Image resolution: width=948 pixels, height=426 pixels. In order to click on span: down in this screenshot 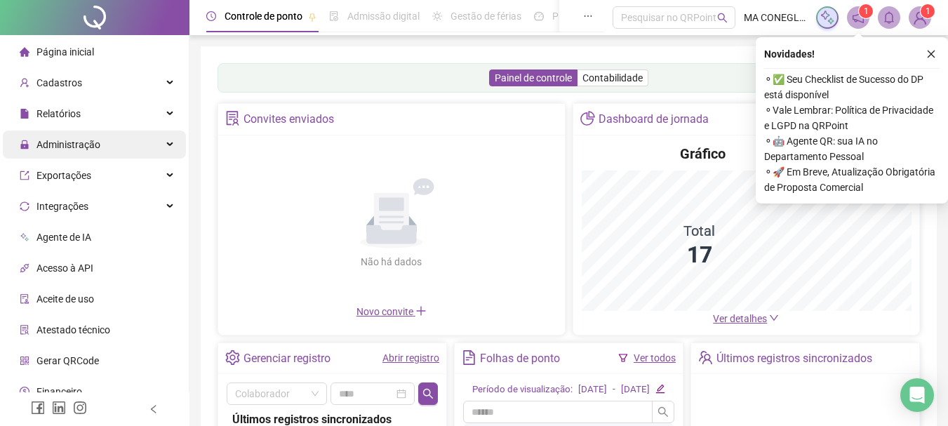, I will do `click(774, 318)`.